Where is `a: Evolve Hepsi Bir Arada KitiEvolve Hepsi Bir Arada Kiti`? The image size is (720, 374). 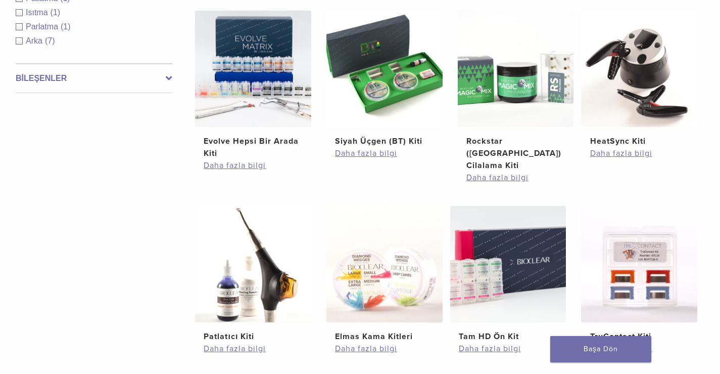
a: Evolve Hepsi Bir Arada KitiEvolve Hepsi Bir Arada Kiti is located at coordinates (253, 85).